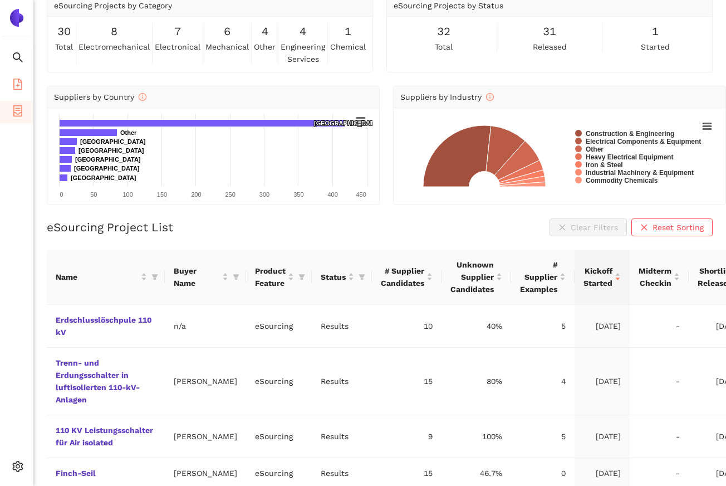  Describe the element at coordinates (476, 326) in the screenshot. I see `td: 40%` at that location.